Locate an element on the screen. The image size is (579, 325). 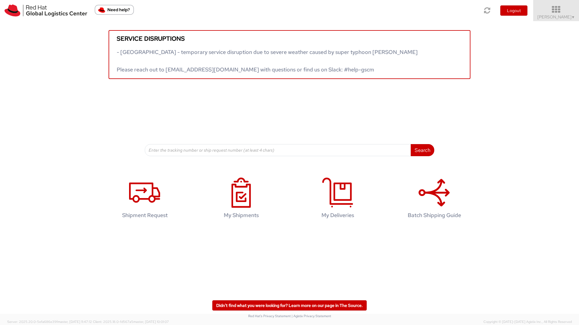
button: Search is located at coordinates (423, 150).